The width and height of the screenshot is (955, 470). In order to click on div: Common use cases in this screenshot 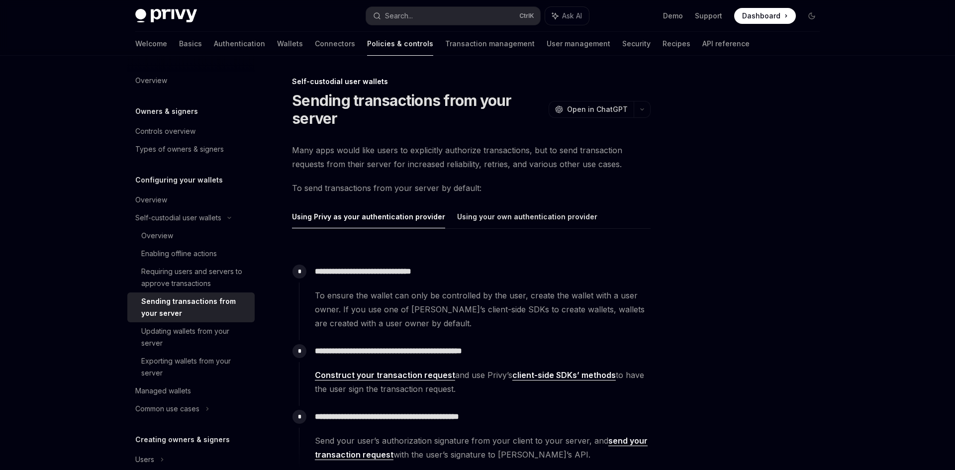, I will do `click(167, 409)`.